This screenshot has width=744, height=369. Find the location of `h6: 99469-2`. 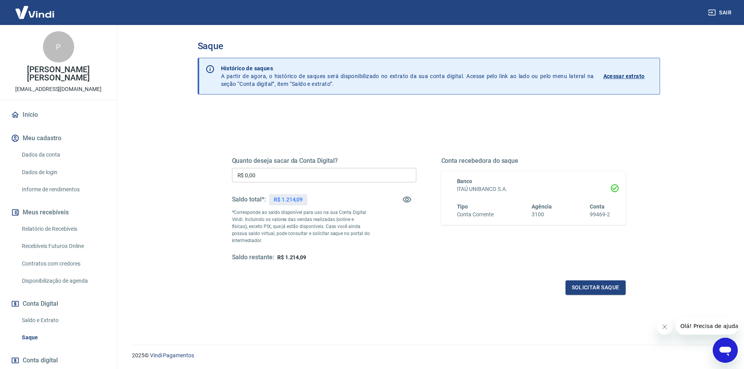

h6: 99469-2 is located at coordinates (600, 215).